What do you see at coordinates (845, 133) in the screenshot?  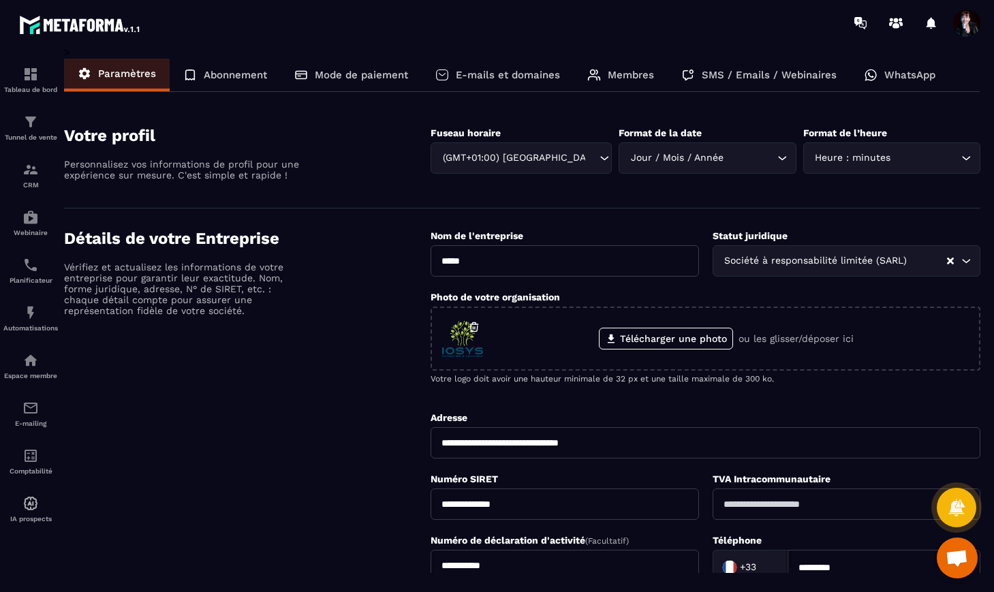 I see `label: Format de l’heure` at bounding box center [845, 133].